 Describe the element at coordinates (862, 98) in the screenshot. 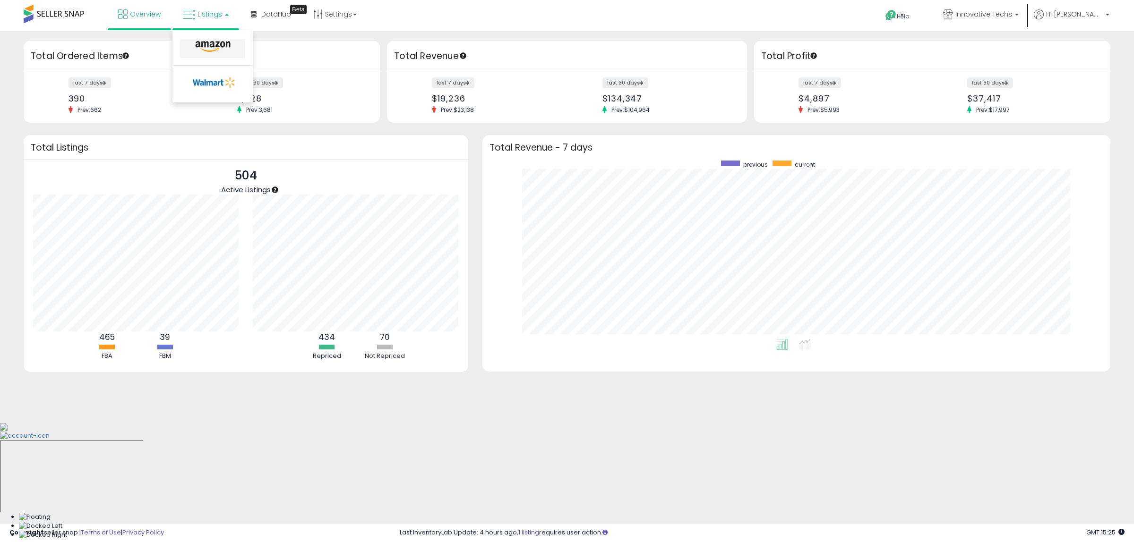

I see `div: $4,897` at that location.